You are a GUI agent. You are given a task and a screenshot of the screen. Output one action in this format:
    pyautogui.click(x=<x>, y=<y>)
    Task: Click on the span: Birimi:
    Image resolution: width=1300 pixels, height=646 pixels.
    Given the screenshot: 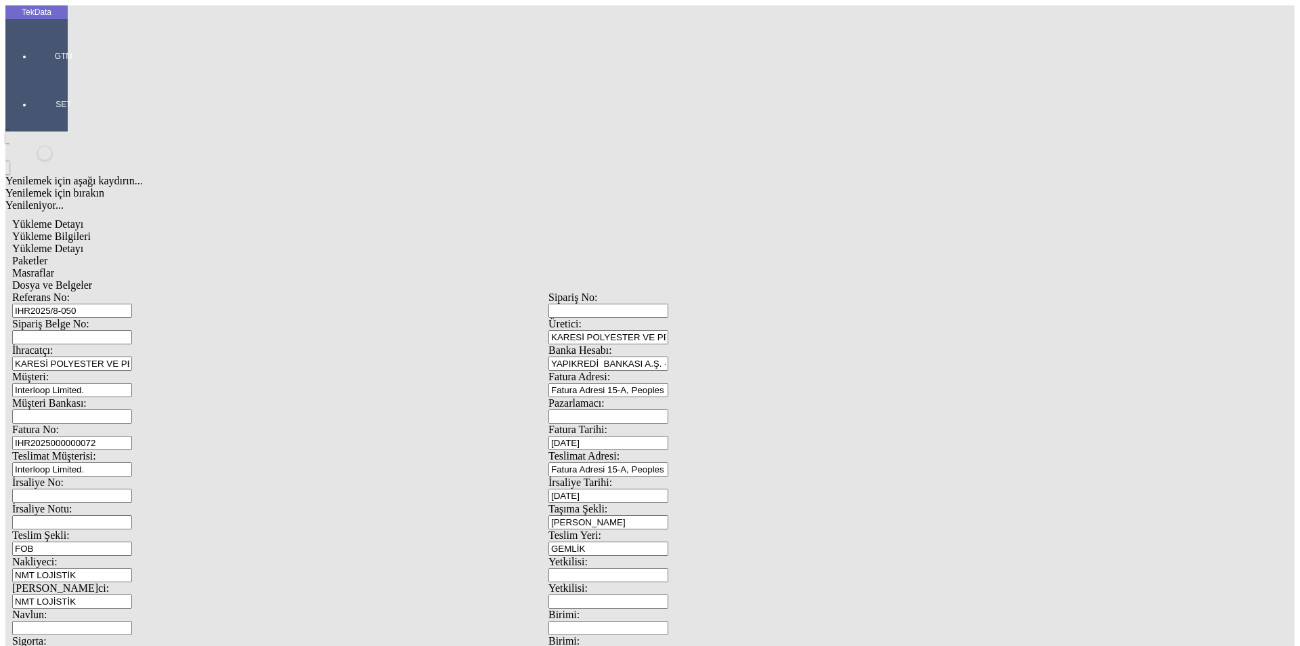 What is the action you would take?
    pyautogui.click(x=564, y=614)
    